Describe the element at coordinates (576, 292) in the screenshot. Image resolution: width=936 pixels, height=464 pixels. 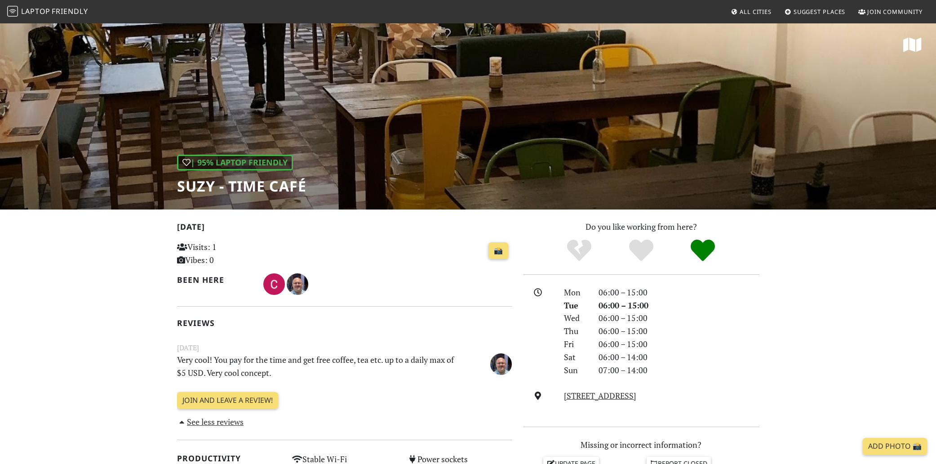
I see `div: Mon` at that location.